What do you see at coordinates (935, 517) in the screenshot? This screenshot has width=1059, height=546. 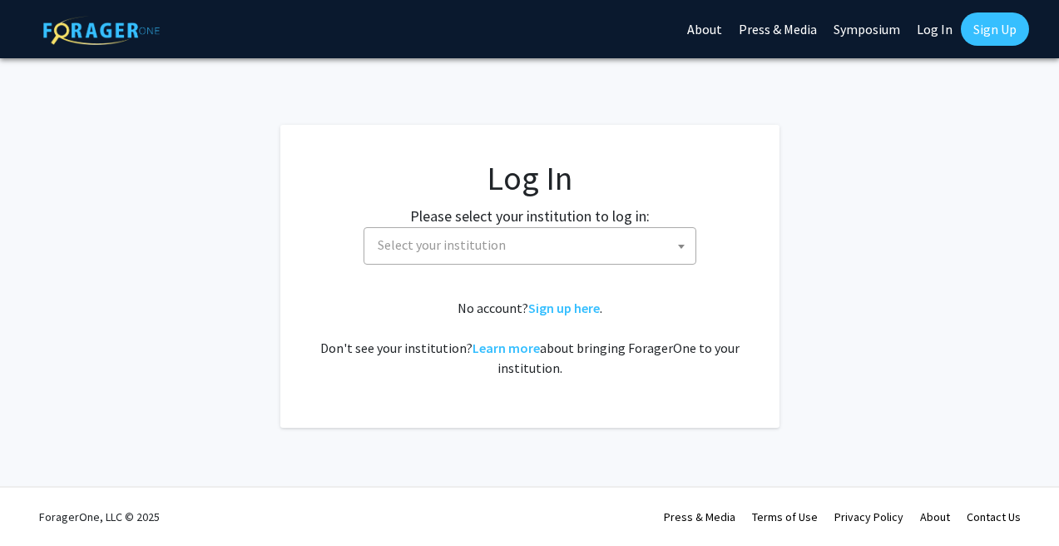 I see `a: About` at bounding box center [935, 517].